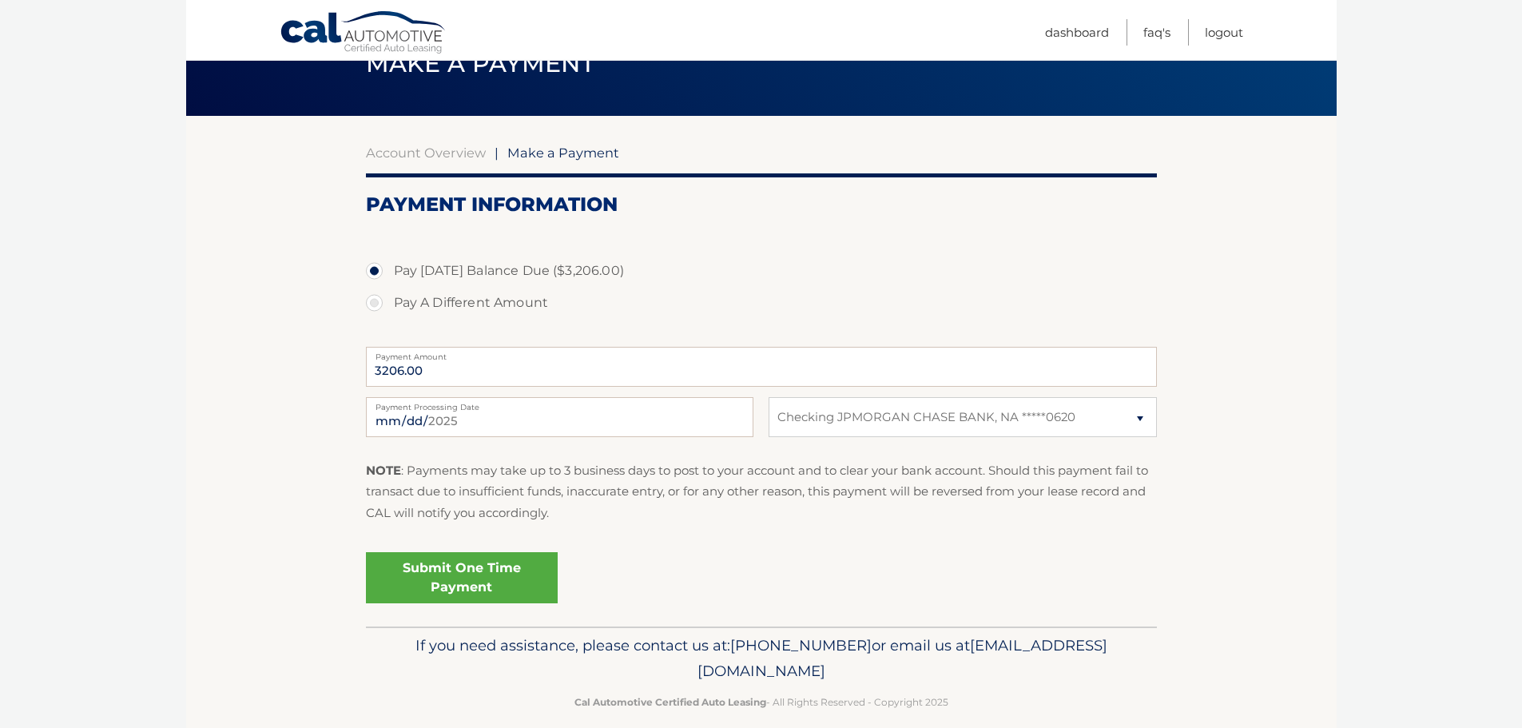  What do you see at coordinates (762, 303) in the screenshot?
I see `label: Pay A Different Amount` at bounding box center [762, 303].